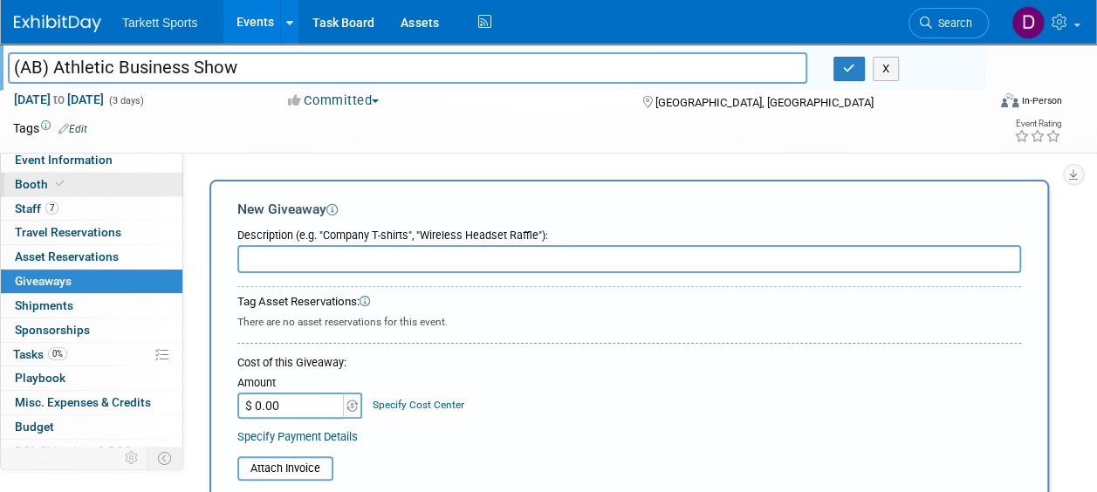 This screenshot has width=1097, height=492. Describe the element at coordinates (132, 458) in the screenshot. I see `td: Personalize Event Tab Strip` at that location.